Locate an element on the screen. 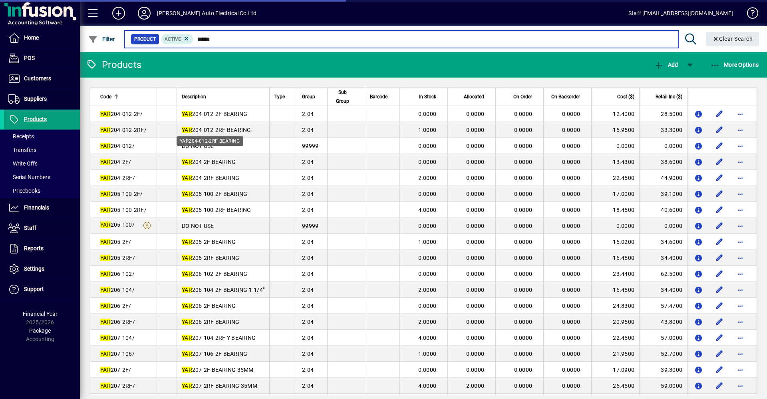 This screenshot has height=399, width=767. span: 204-012/ is located at coordinates (117, 146).